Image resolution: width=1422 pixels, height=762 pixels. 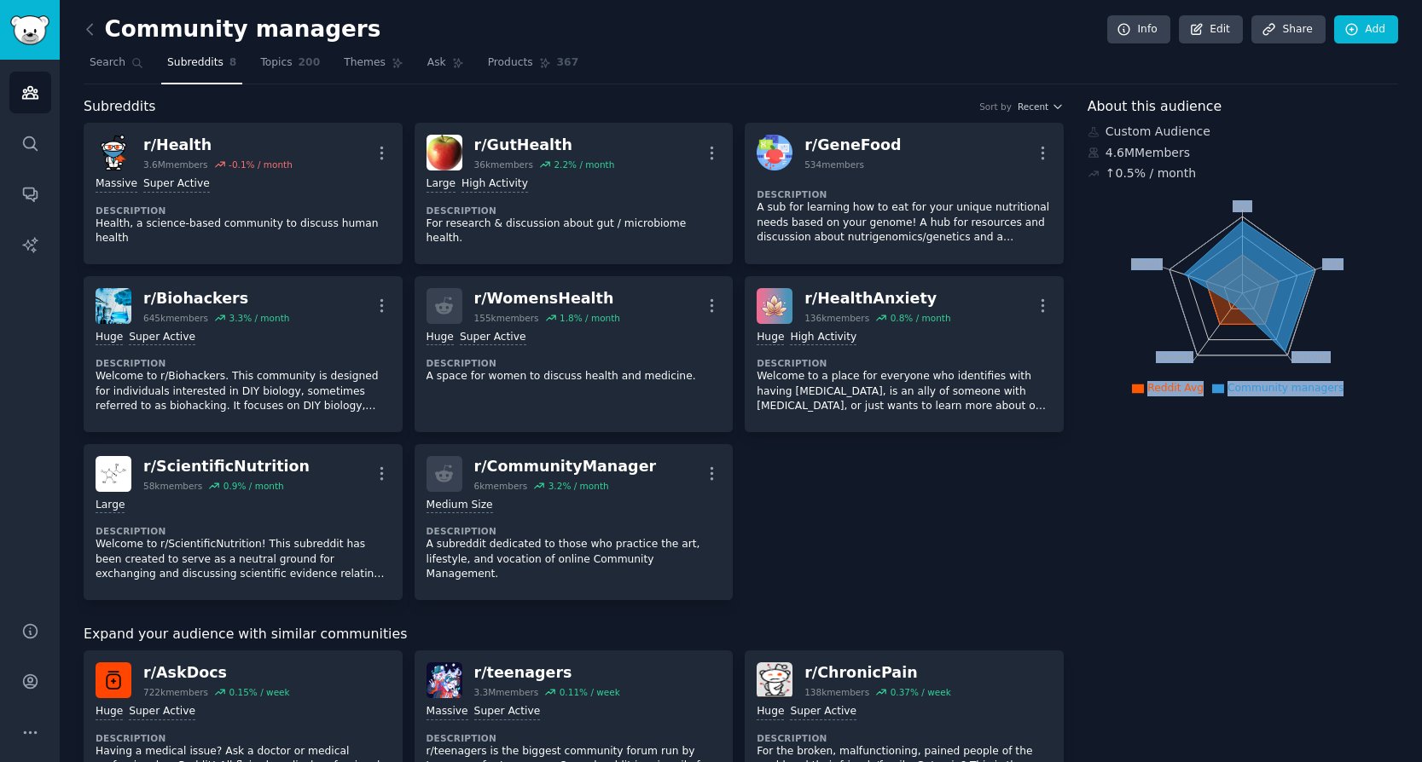 I want to click on div: 138k members, so click(x=837, y=692).